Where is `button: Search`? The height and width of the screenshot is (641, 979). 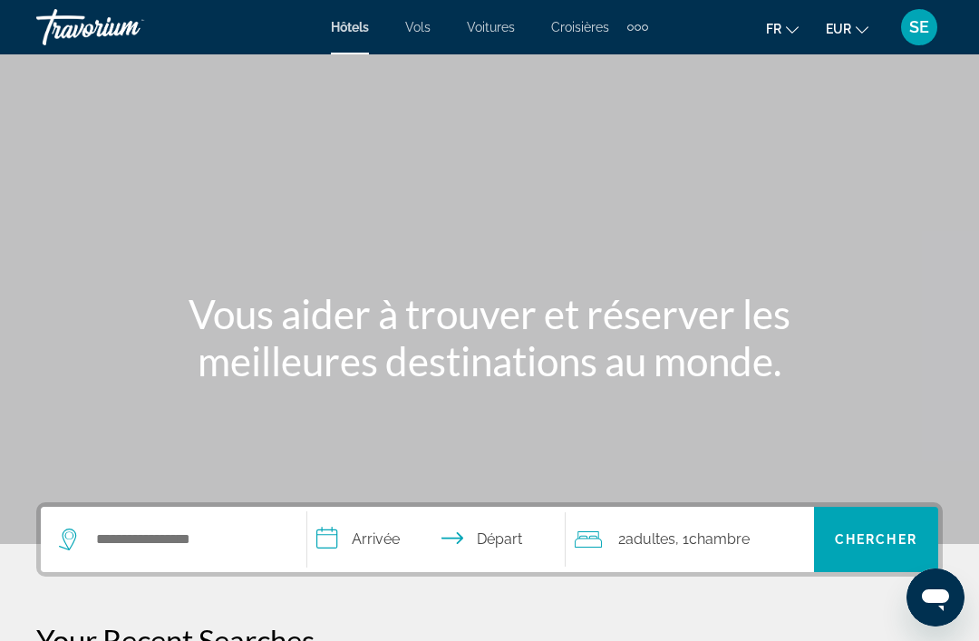 button: Search is located at coordinates (876, 540).